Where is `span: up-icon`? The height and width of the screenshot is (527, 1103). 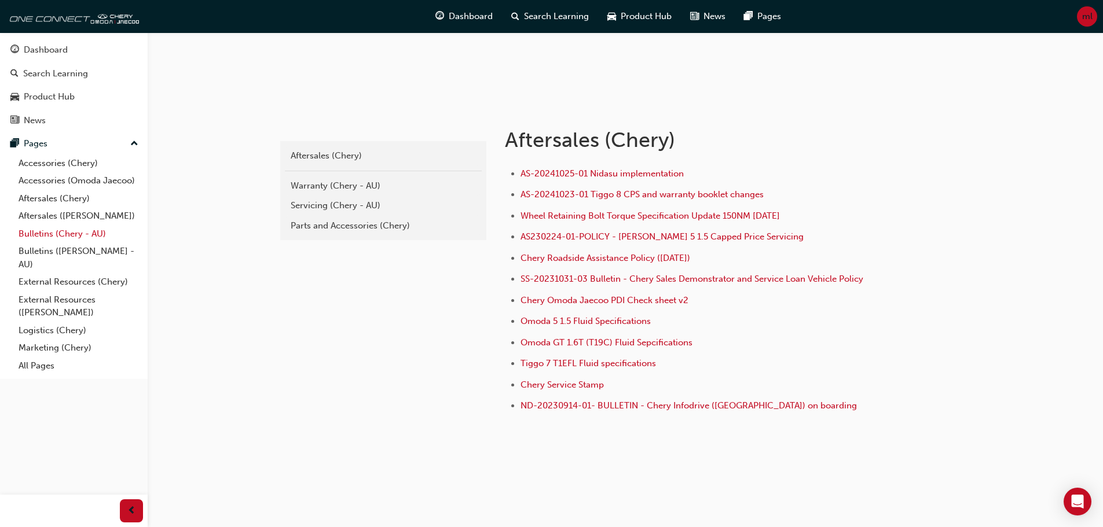 span: up-icon is located at coordinates (134, 144).